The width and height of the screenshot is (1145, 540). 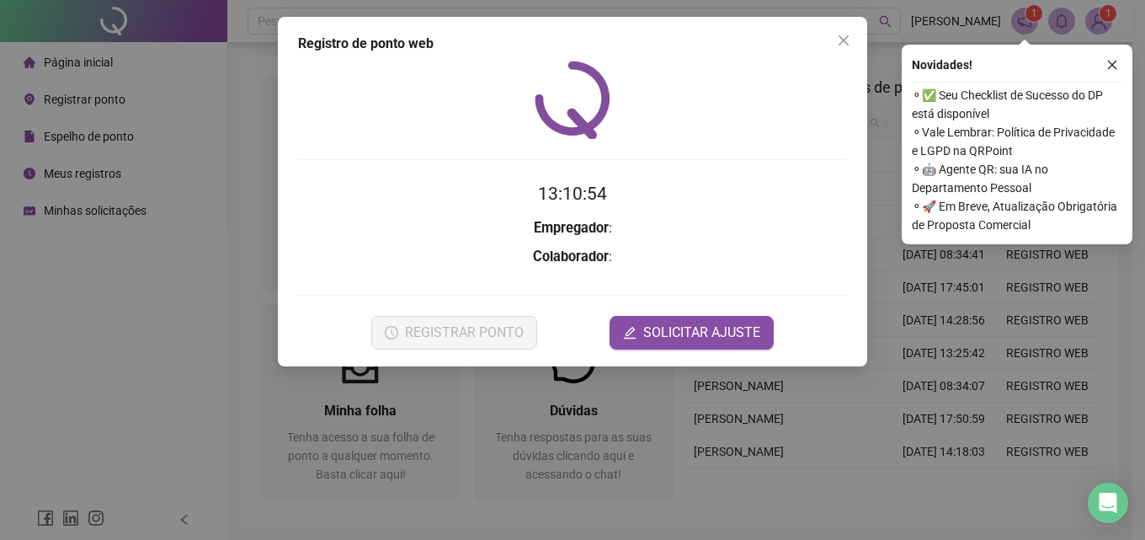 What do you see at coordinates (1108, 503) in the screenshot?
I see `div: Open Intercom Messenger` at bounding box center [1108, 503].